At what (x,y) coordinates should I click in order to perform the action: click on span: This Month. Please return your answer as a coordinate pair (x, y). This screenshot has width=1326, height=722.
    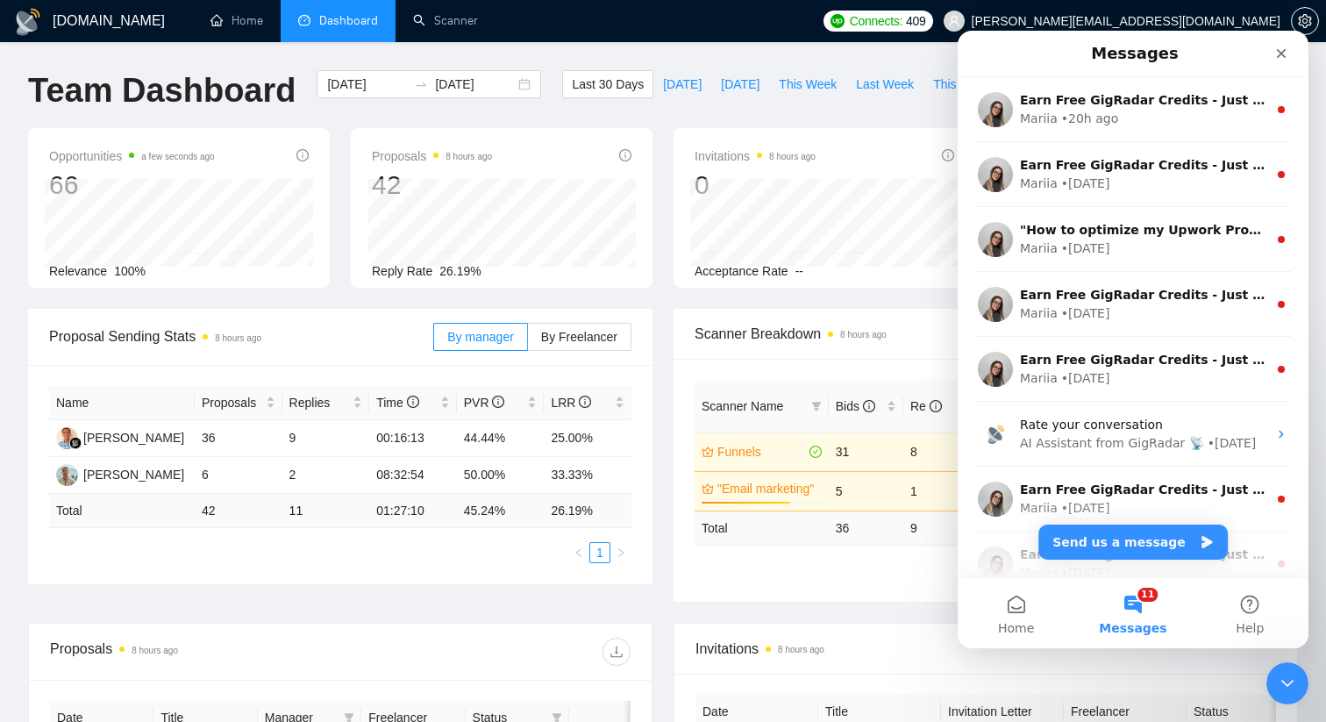
    Looking at the image, I should click on (963, 84).